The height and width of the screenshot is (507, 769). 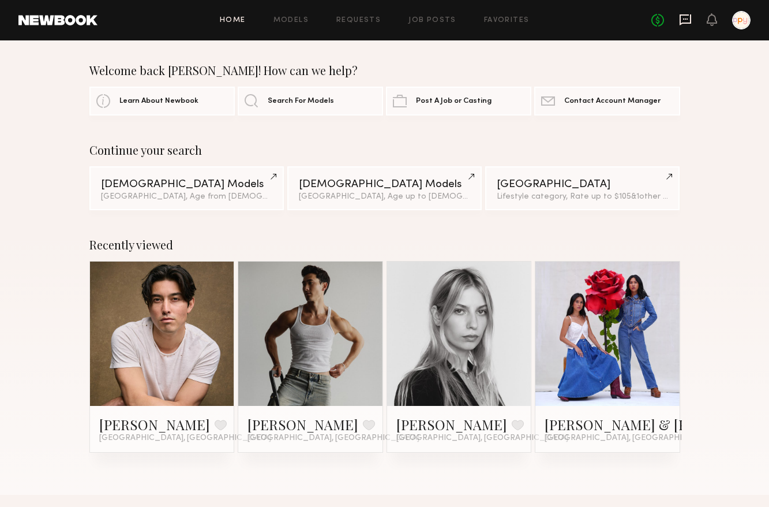 I want to click on div: Lifestyle category, Rate up to $105, so click(x=582, y=197).